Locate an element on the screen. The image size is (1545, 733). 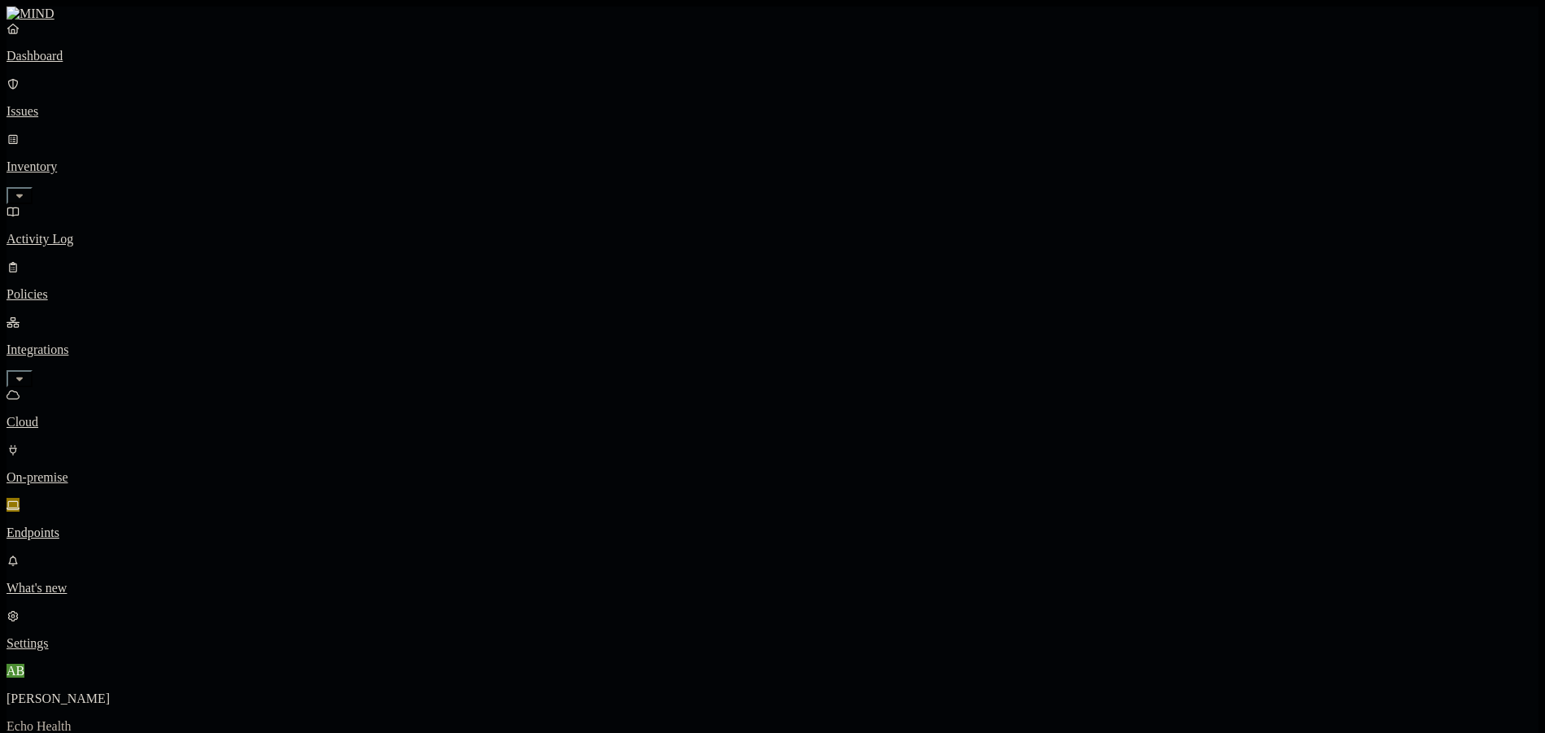
p: Cloud is located at coordinates (773, 422).